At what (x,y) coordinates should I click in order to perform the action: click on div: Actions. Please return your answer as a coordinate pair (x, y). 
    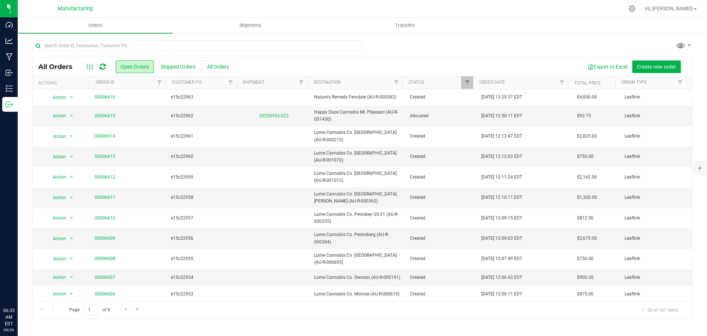
    Looking at the image, I should click on (63, 83).